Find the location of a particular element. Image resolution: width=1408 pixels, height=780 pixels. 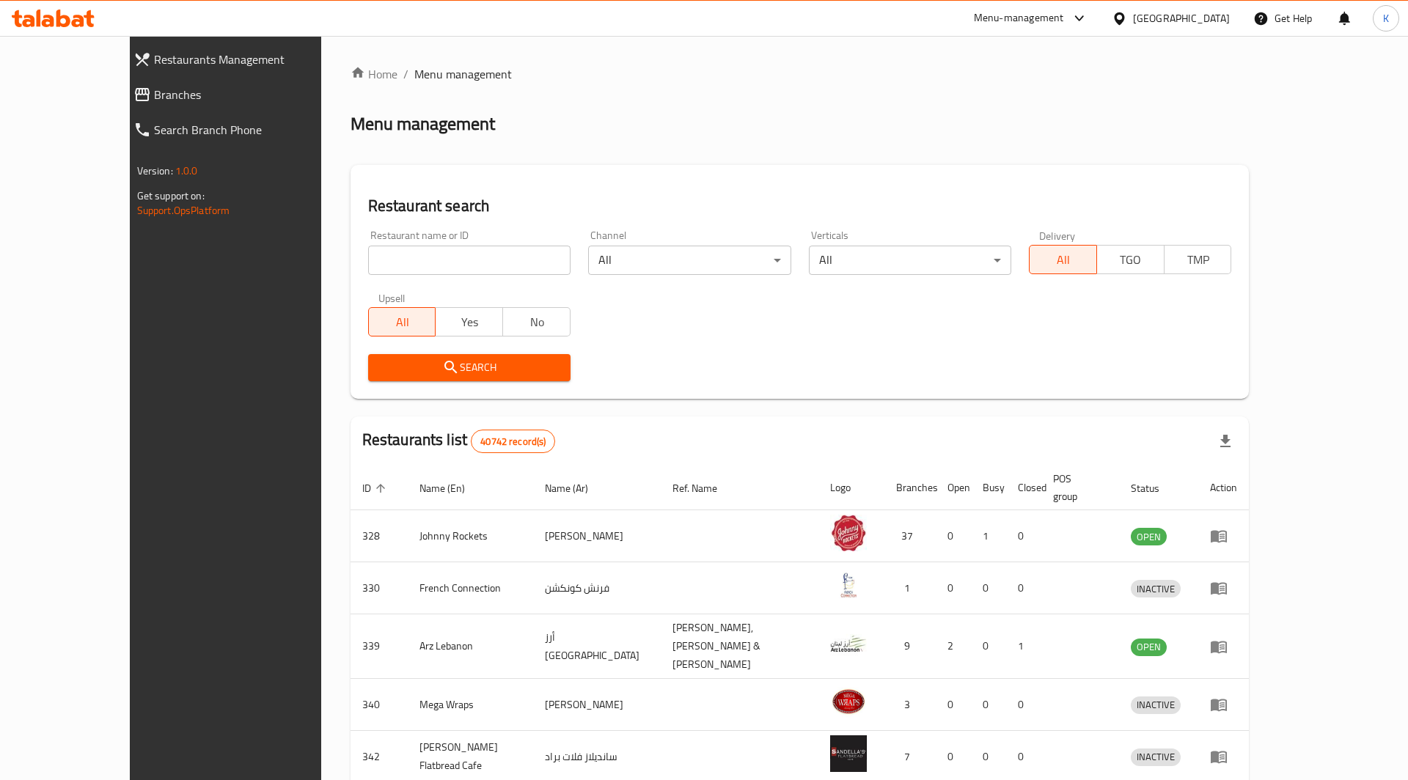

span: K is located at coordinates (1386, 18).